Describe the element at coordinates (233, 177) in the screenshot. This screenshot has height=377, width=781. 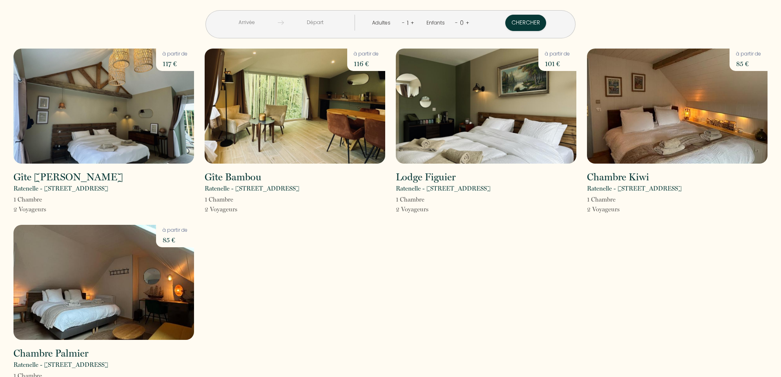
I see `h2: Gîte Bambou` at that location.